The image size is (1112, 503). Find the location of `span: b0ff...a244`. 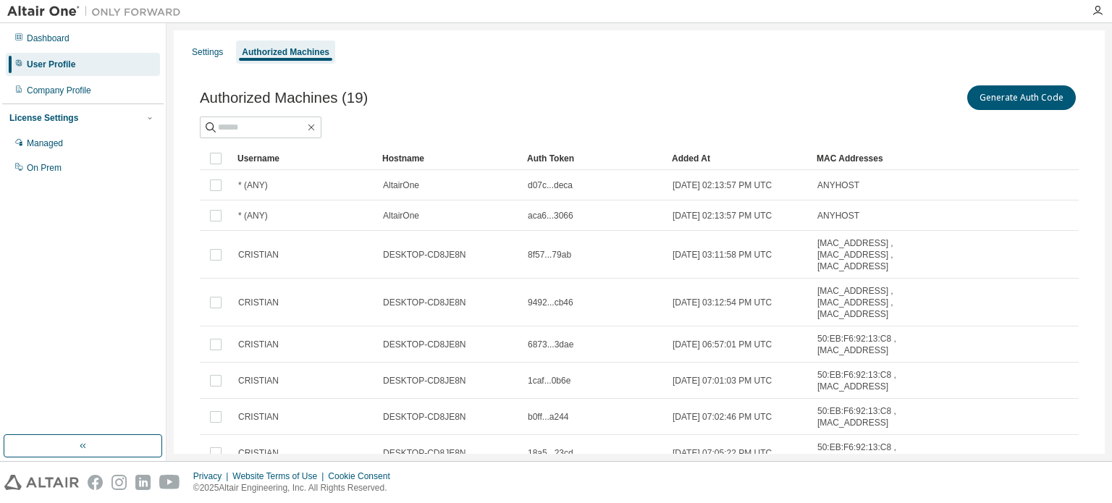

span: b0ff...a244 is located at coordinates (548, 417).